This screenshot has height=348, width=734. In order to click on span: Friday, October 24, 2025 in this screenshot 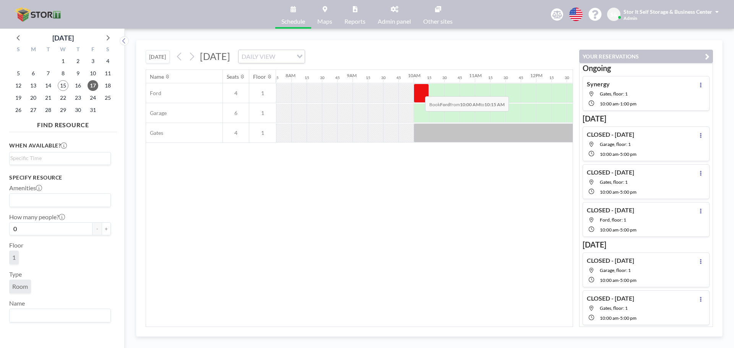, I will do `click(93, 98)`.